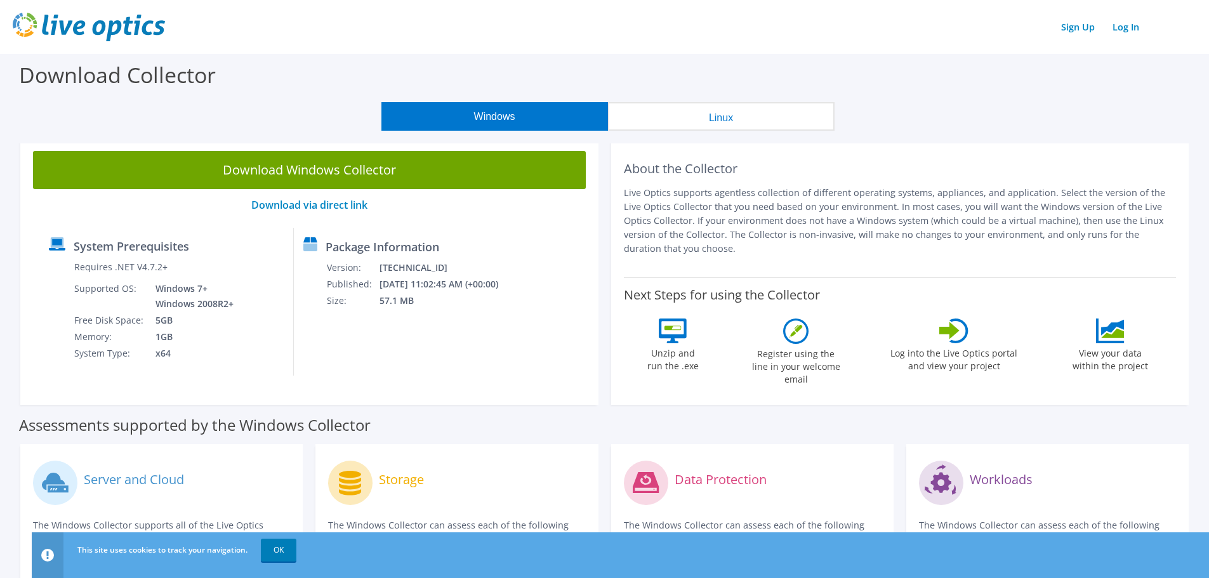 This screenshot has height=578, width=1209. I want to click on label: System Prerequisites, so click(131, 246).